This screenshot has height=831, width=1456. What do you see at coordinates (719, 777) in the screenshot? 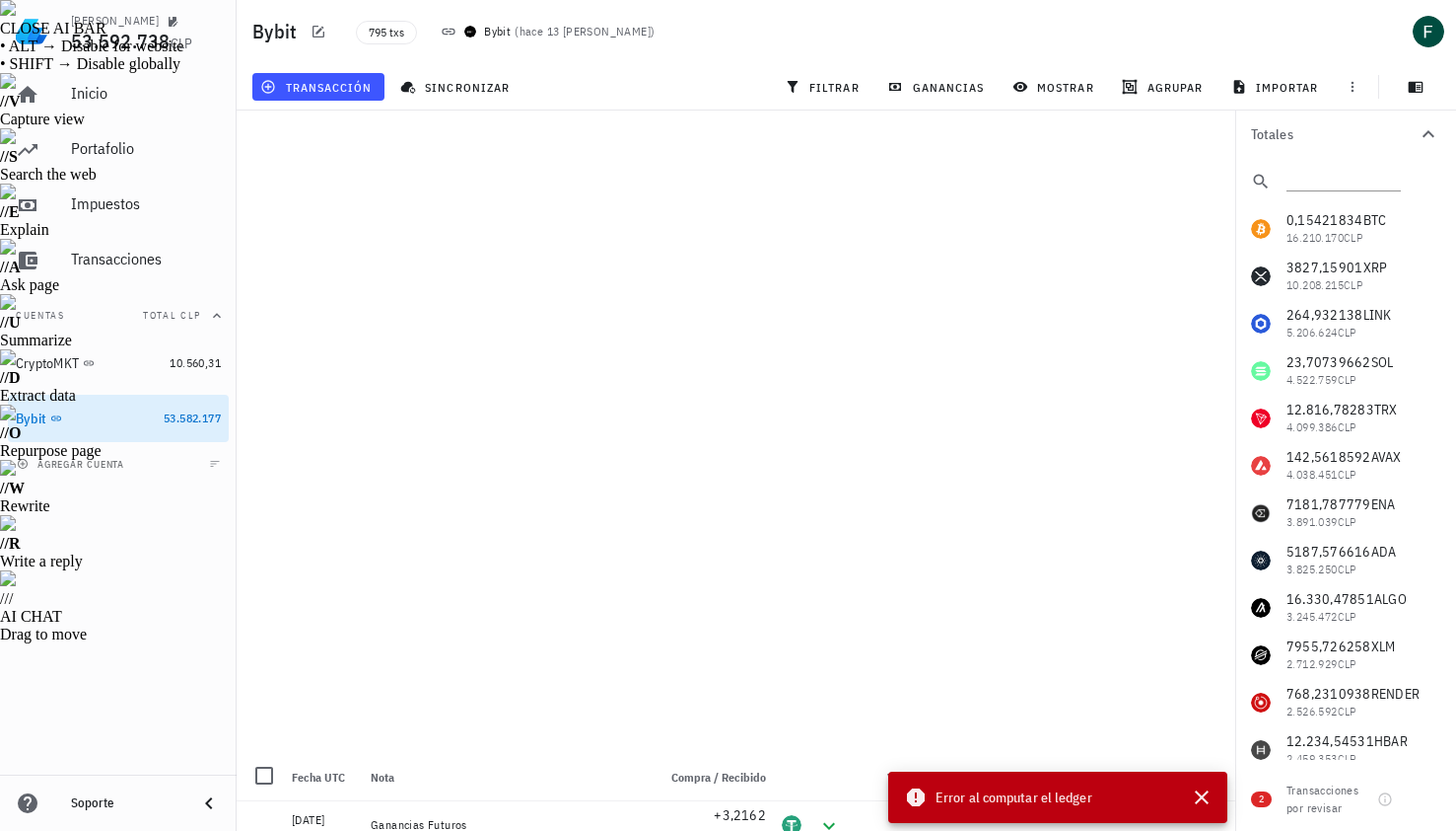
I see `span: Compra / Recibido` at bounding box center [719, 777].